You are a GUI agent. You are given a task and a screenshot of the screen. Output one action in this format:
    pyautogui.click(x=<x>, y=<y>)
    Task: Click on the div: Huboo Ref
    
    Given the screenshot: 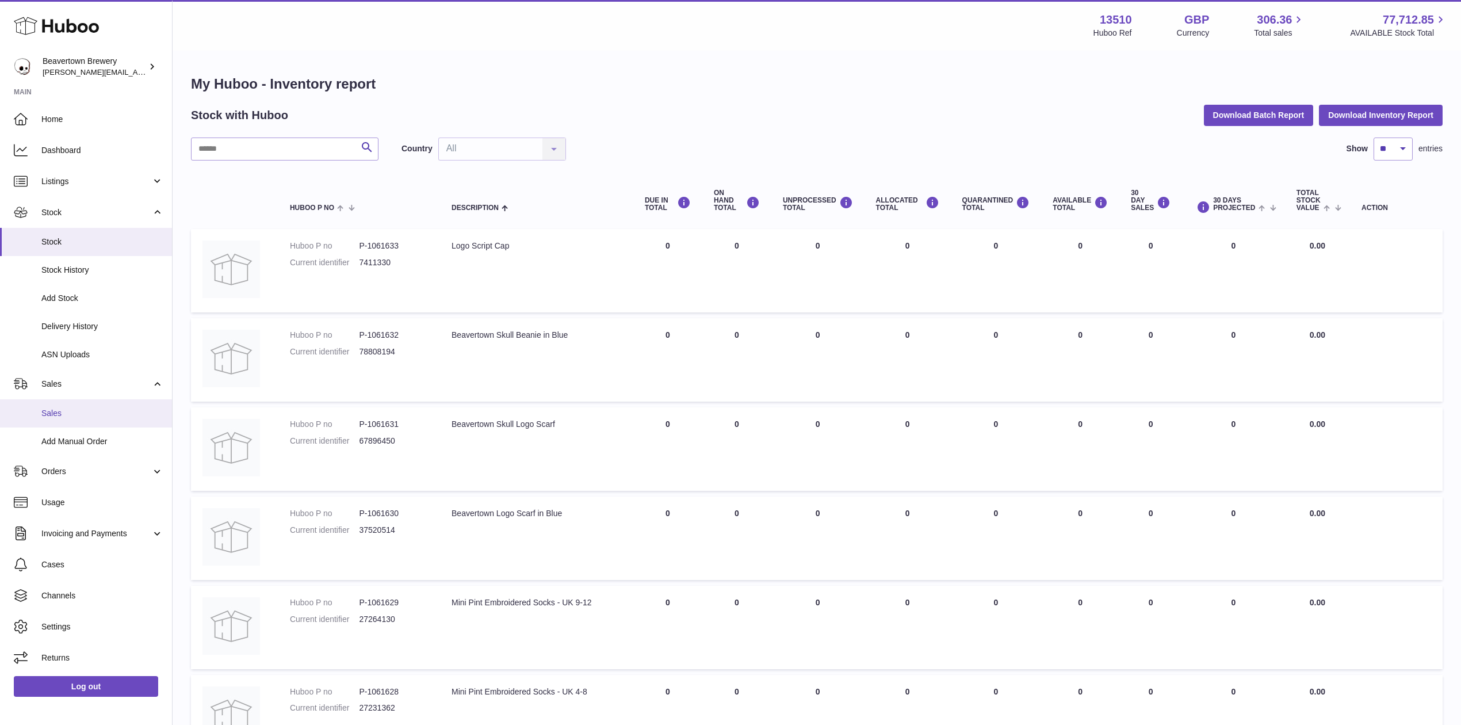 What is the action you would take?
    pyautogui.click(x=1112, y=33)
    